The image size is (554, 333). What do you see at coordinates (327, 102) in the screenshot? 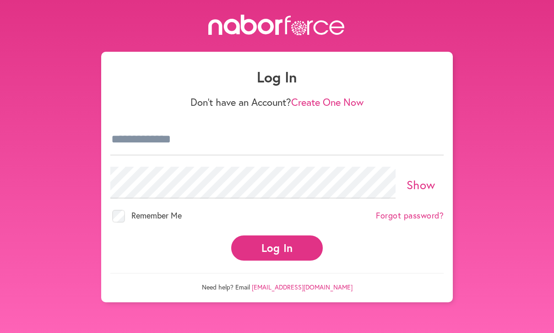
I see `a: Create One Now` at bounding box center [327, 102].